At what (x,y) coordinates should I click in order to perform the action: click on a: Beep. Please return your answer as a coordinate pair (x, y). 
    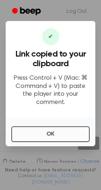
    Looking at the image, I should click on (27, 11).